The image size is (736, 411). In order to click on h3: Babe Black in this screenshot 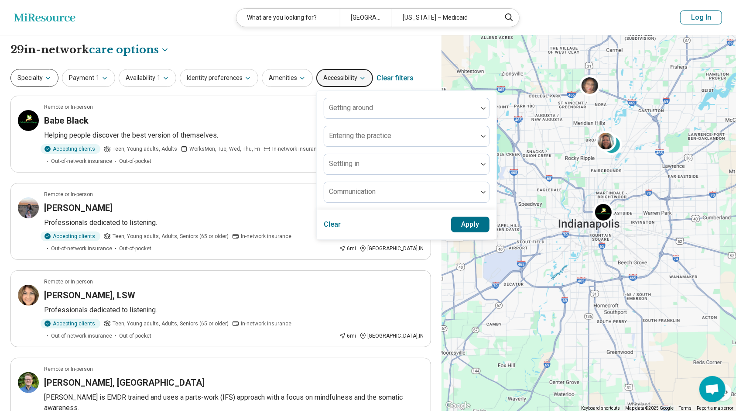, I will do `click(66, 120)`.